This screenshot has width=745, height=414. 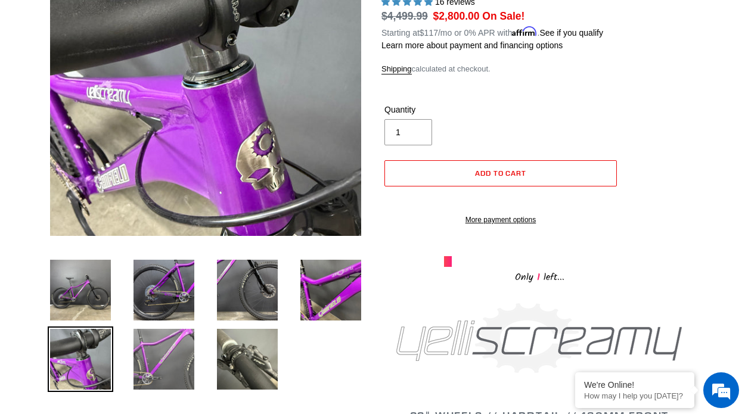 What do you see at coordinates (396, 69) in the screenshot?
I see `a: Shipping` at bounding box center [396, 69].